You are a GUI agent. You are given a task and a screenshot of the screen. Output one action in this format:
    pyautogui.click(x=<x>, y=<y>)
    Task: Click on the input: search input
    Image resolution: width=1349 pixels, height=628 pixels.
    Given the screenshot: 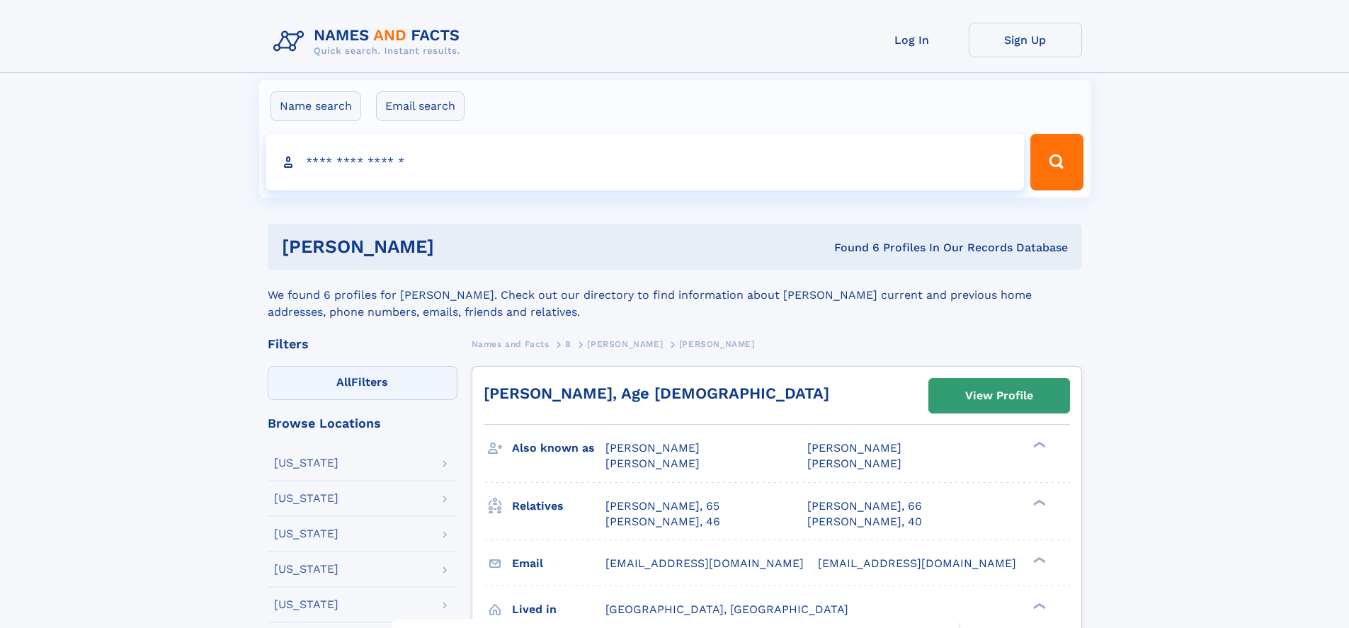 What is the action you would take?
    pyautogui.click(x=645, y=162)
    